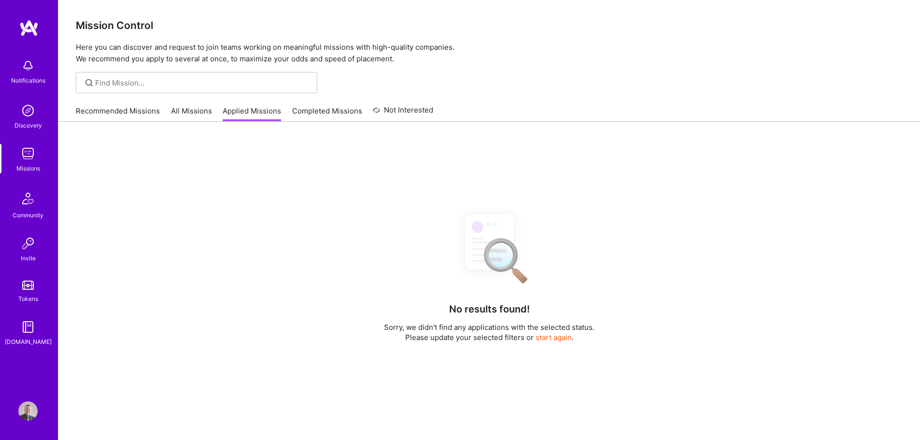 The image size is (920, 440). I want to click on img: teamwork, so click(28, 154).